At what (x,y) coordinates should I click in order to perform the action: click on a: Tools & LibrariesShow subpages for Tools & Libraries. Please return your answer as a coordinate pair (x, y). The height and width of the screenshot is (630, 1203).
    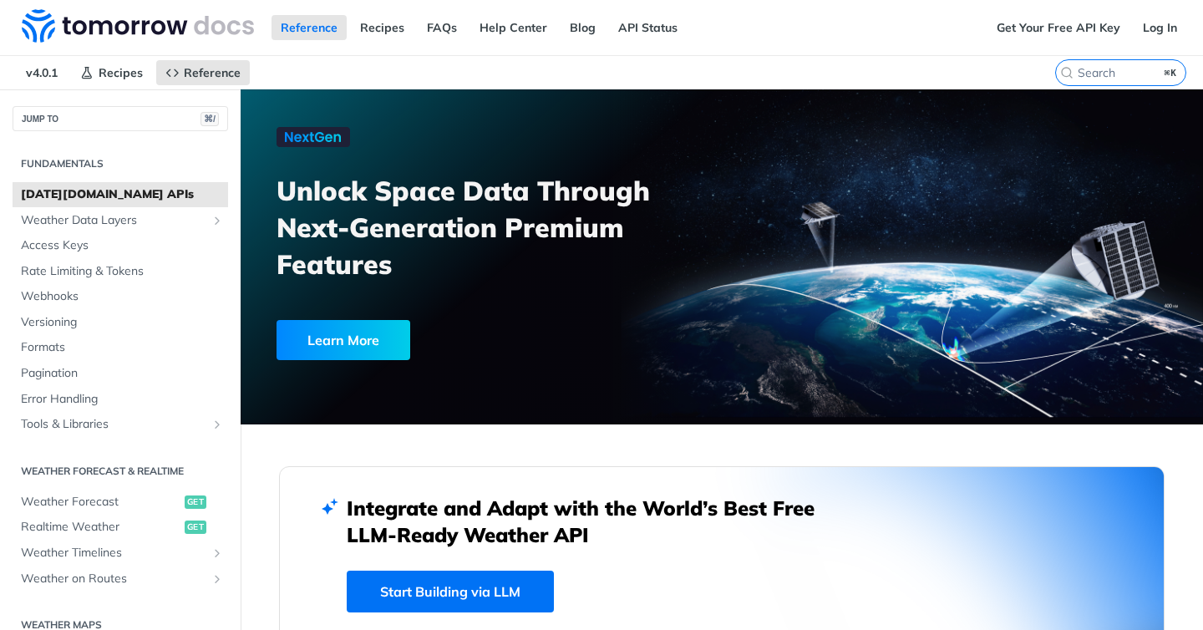
    Looking at the image, I should click on (120, 424).